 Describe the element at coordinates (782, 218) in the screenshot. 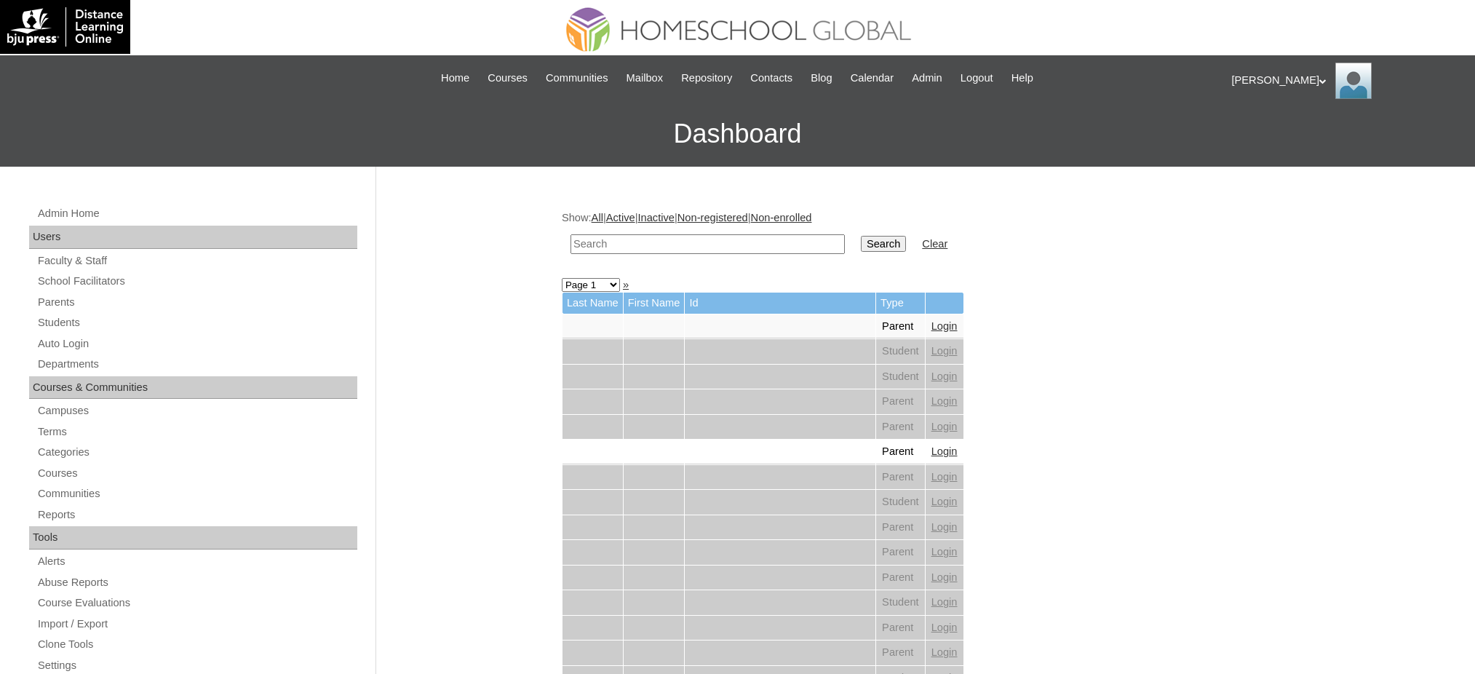

I see `a: Non-enrolled` at that location.